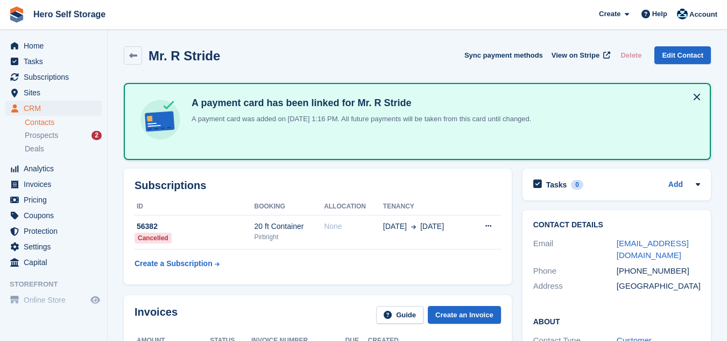 This screenshot has width=727, height=341. I want to click on th: Tenancy, so click(426, 207).